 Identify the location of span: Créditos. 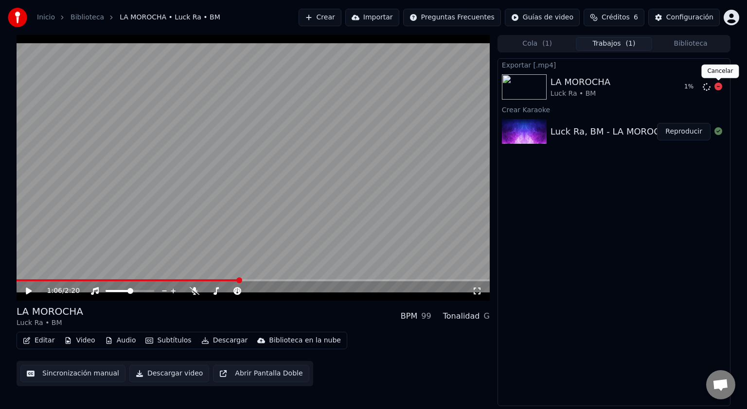
(615, 17).